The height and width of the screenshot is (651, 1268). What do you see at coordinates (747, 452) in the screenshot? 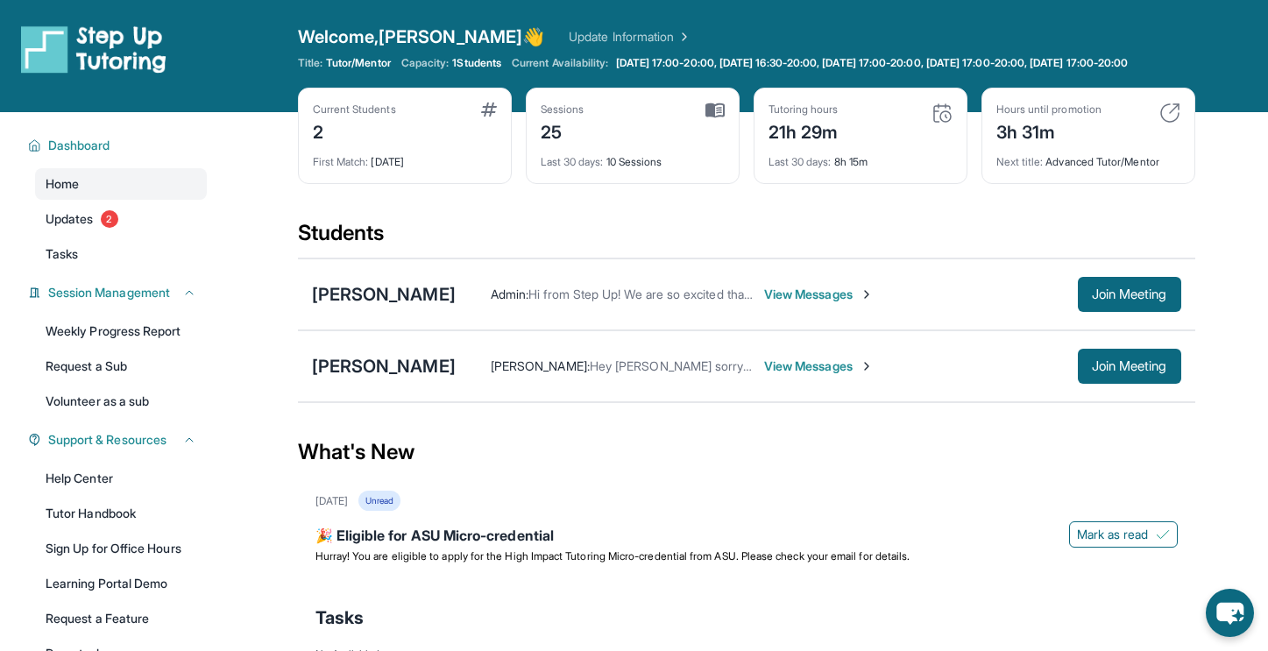
I see `div: What's New` at bounding box center [747, 452].